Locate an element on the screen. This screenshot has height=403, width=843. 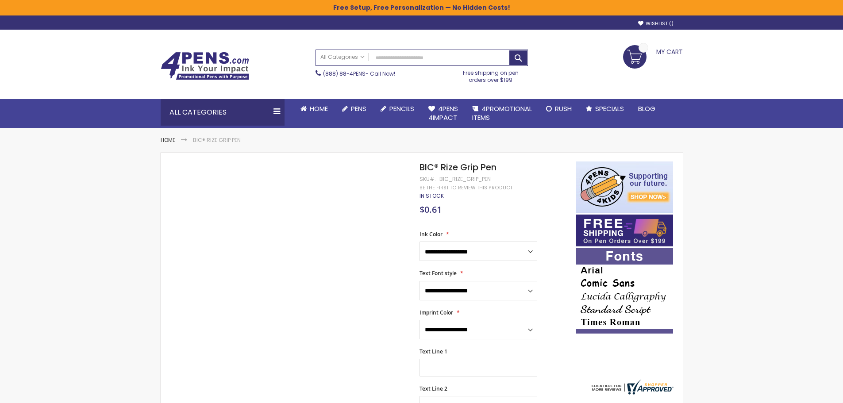
span: - Call Now! is located at coordinates (359, 73).